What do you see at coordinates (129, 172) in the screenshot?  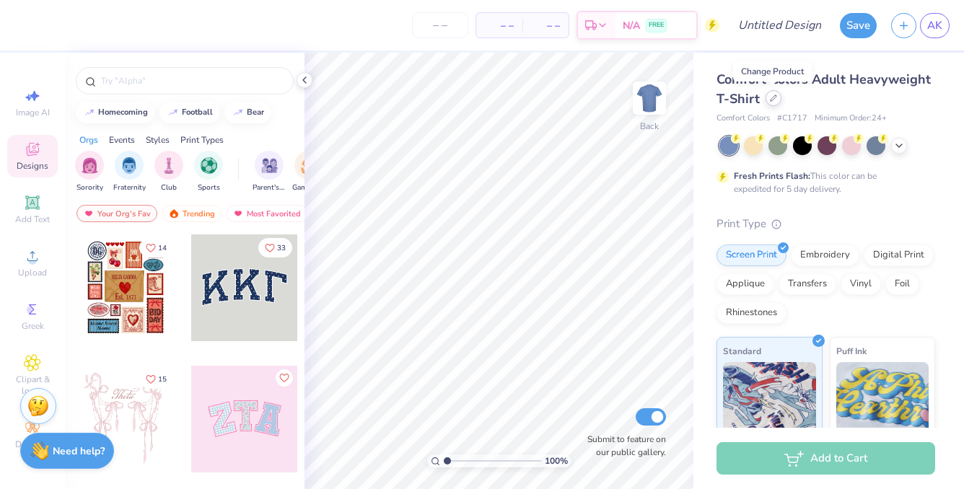 I see `div: filter for Fraternity` at bounding box center [129, 172].